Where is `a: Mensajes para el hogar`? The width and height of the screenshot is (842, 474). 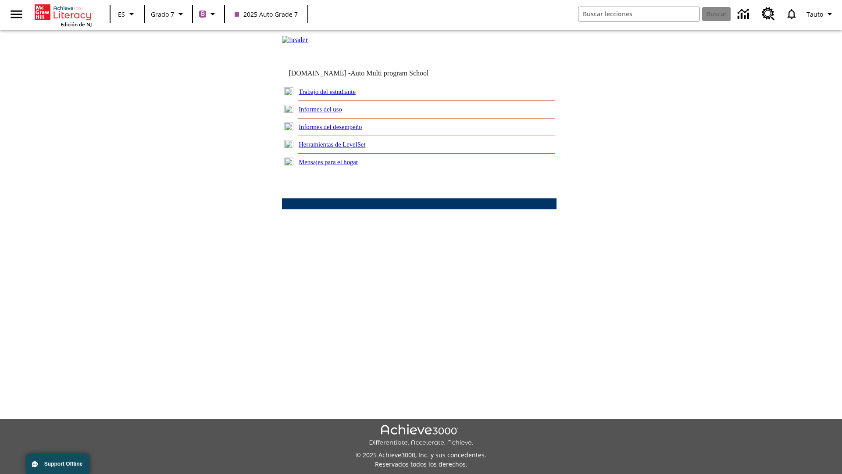
a: Mensajes para el hogar is located at coordinates (328, 162).